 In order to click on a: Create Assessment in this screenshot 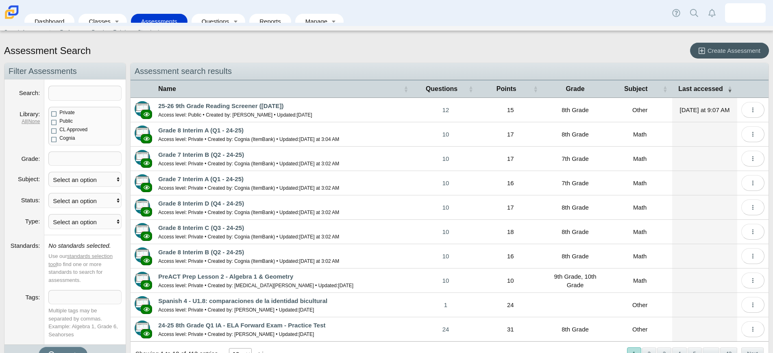, I will do `click(729, 50)`.